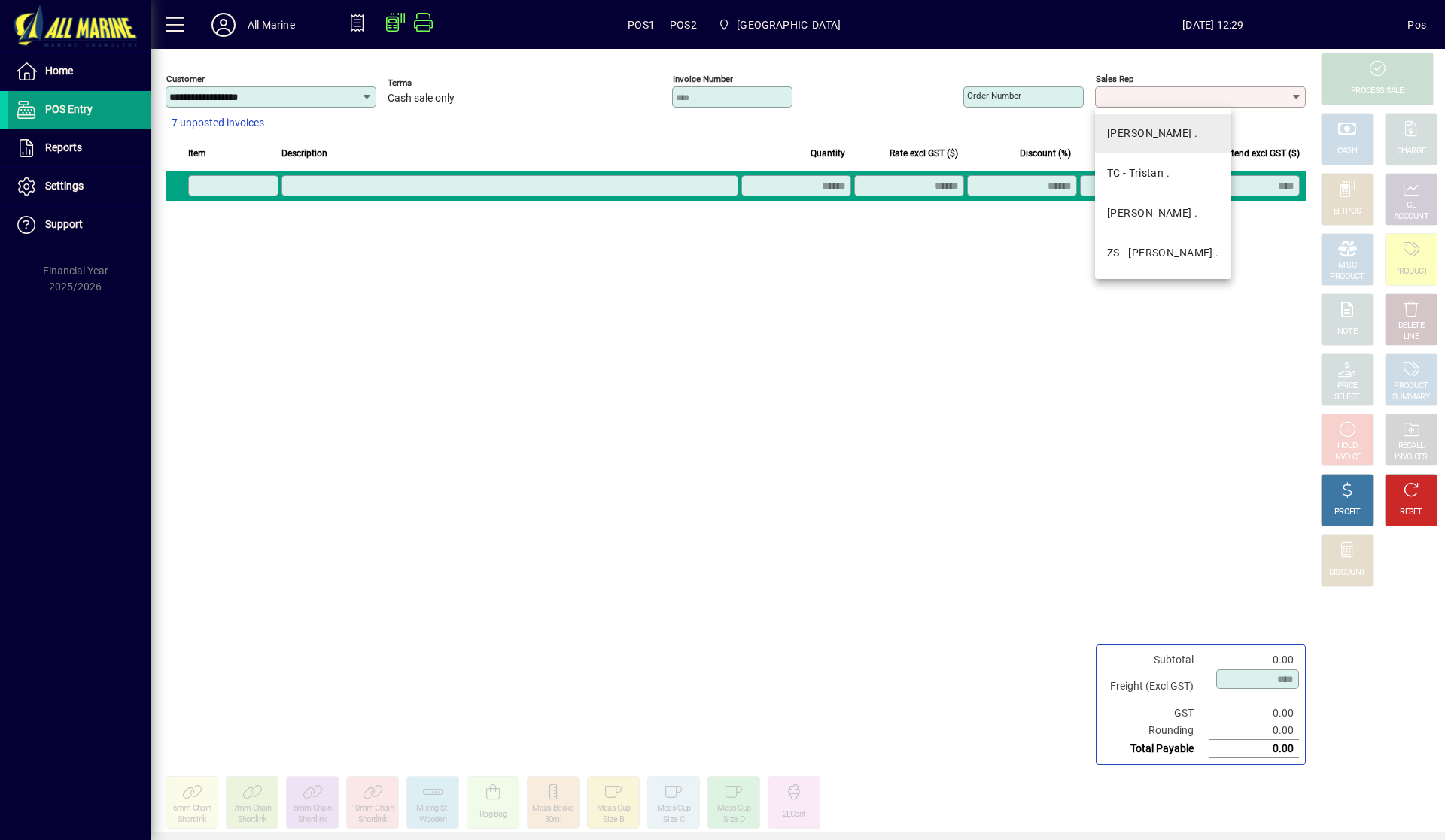 Image resolution: width=1445 pixels, height=840 pixels. I want to click on div: INVOICE, so click(1346, 457).